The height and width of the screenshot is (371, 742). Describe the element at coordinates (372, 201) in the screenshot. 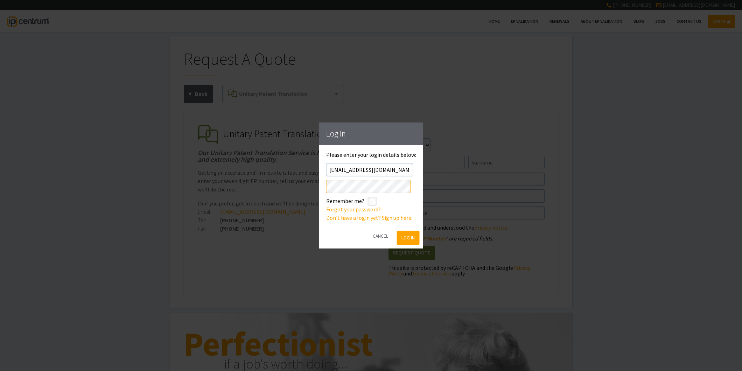

I see `label: styled-checkbox` at that location.